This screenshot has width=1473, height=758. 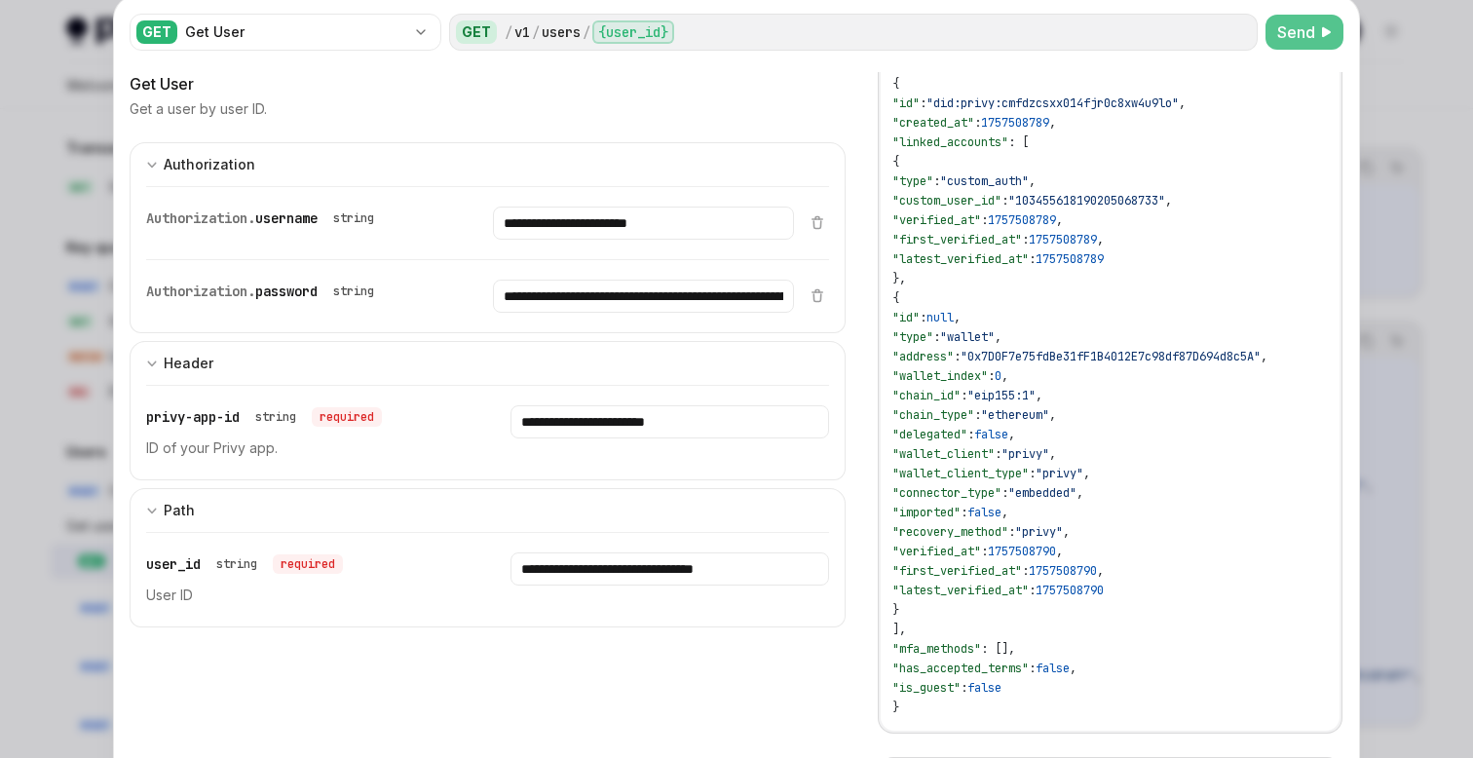 I want to click on span: "chain_type", so click(x=933, y=415).